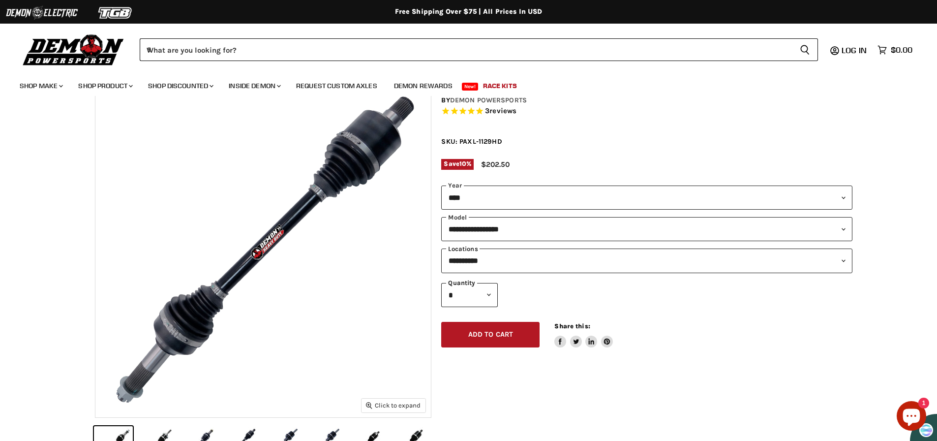  I want to click on button: Search, so click(805, 50).